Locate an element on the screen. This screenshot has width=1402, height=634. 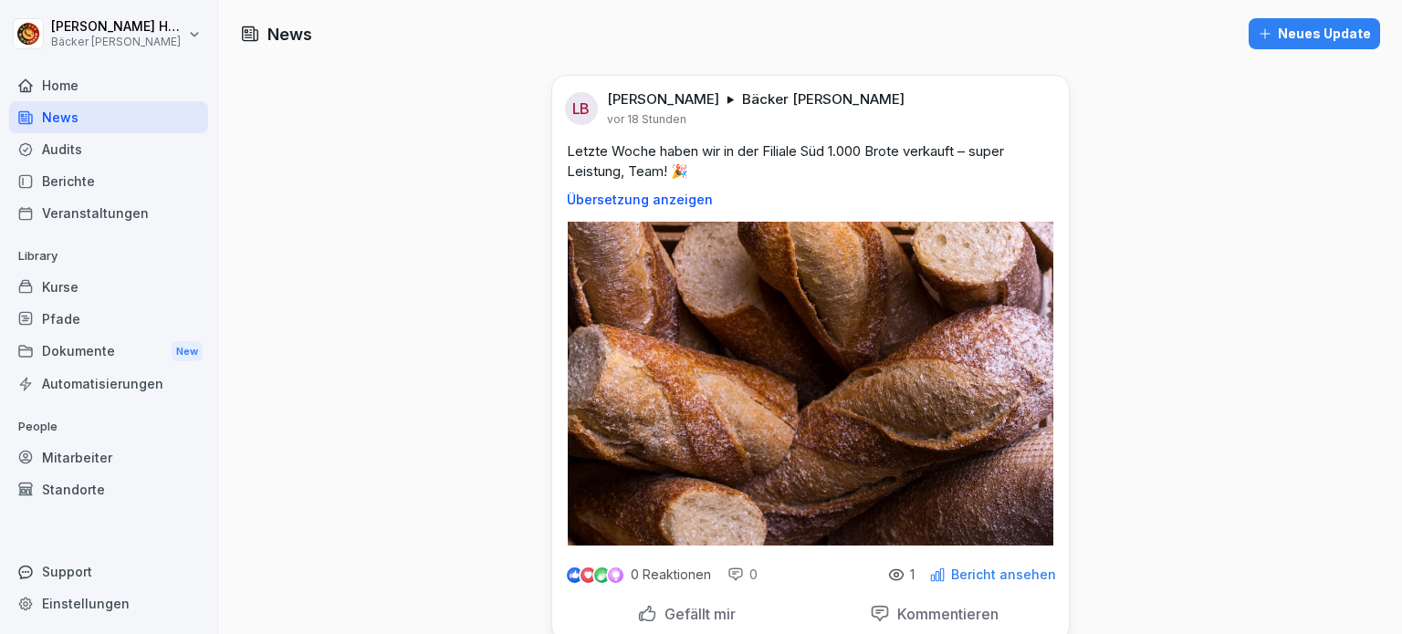
div: Audits is located at coordinates (109, 149).